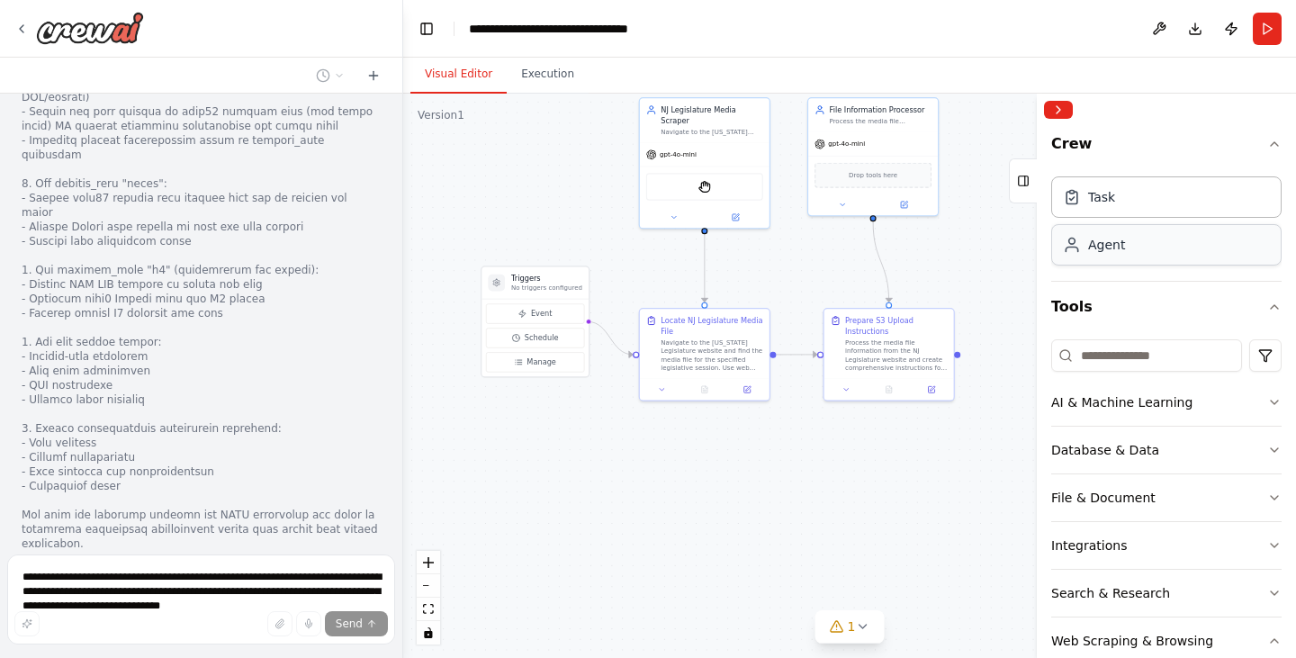 The height and width of the screenshot is (658, 1296). I want to click on span: Drop tools here, so click(873, 176).